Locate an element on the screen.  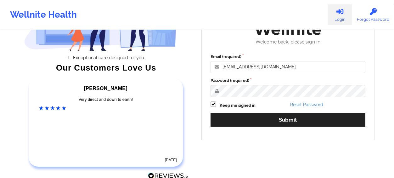
div: Very direct and down to earth! is located at coordinates (106, 99).